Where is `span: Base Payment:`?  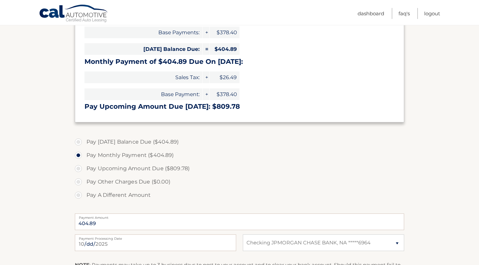 span: Base Payment: is located at coordinates (143, 94).